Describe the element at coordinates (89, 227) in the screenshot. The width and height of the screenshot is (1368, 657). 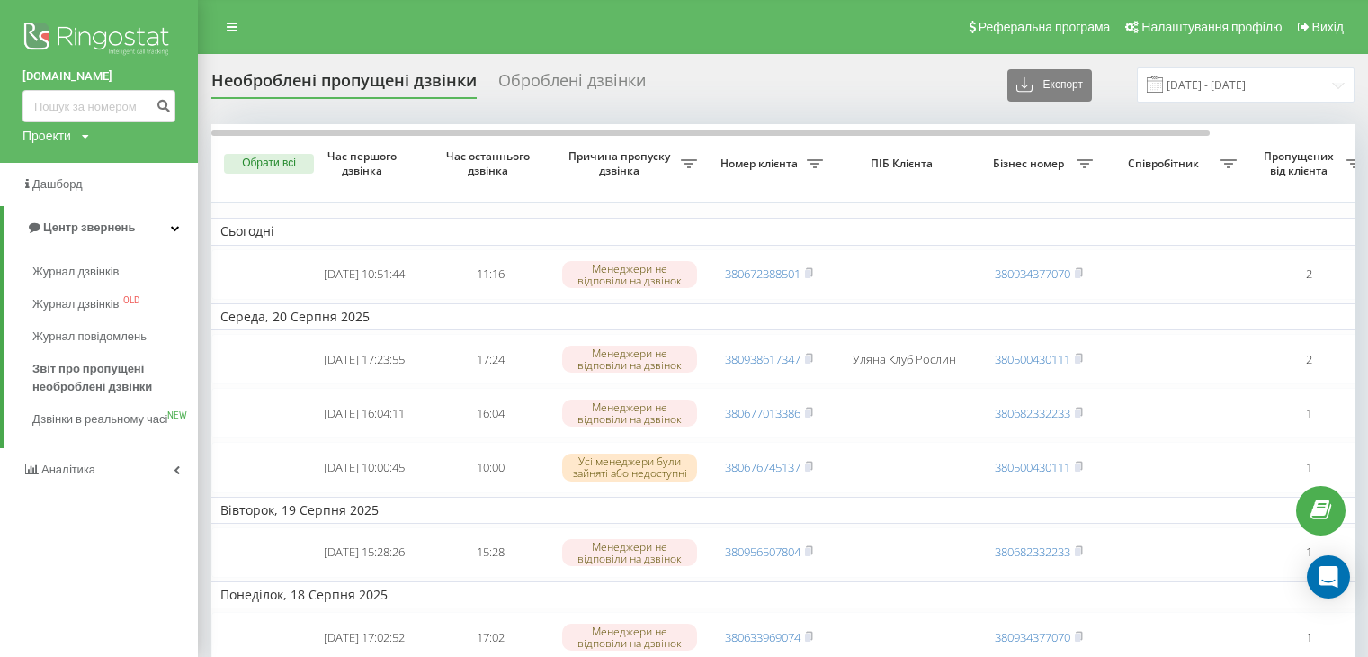
I see `span: Центр звернень` at that location.